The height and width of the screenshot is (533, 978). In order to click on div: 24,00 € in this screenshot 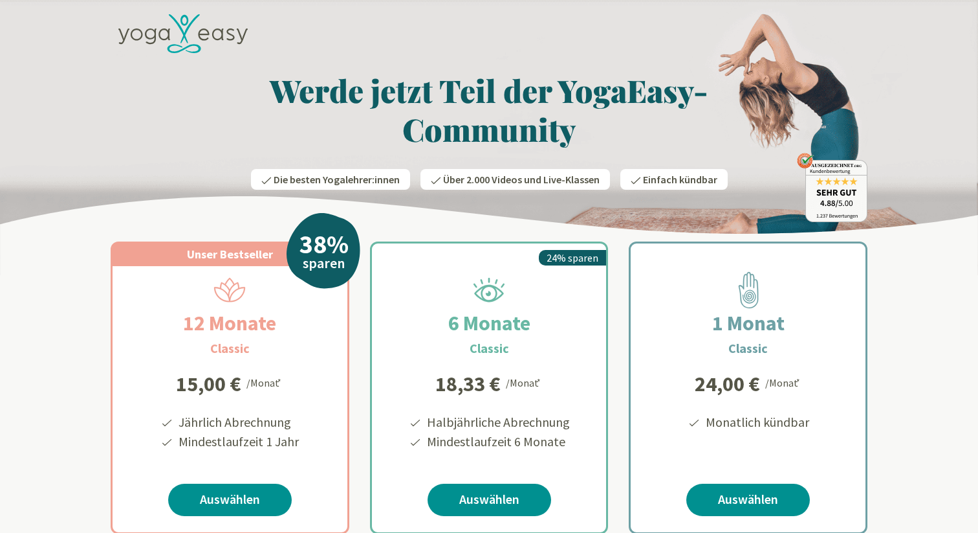, I will do `click(727, 384)`.